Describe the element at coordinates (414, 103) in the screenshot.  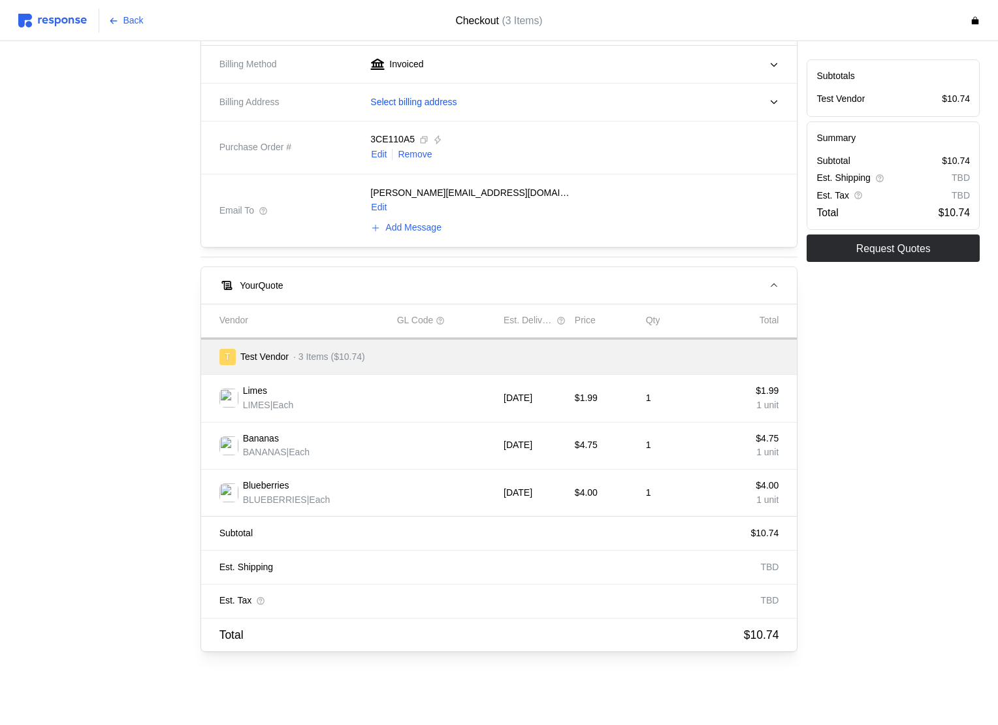
I see `p: Select billing address` at that location.